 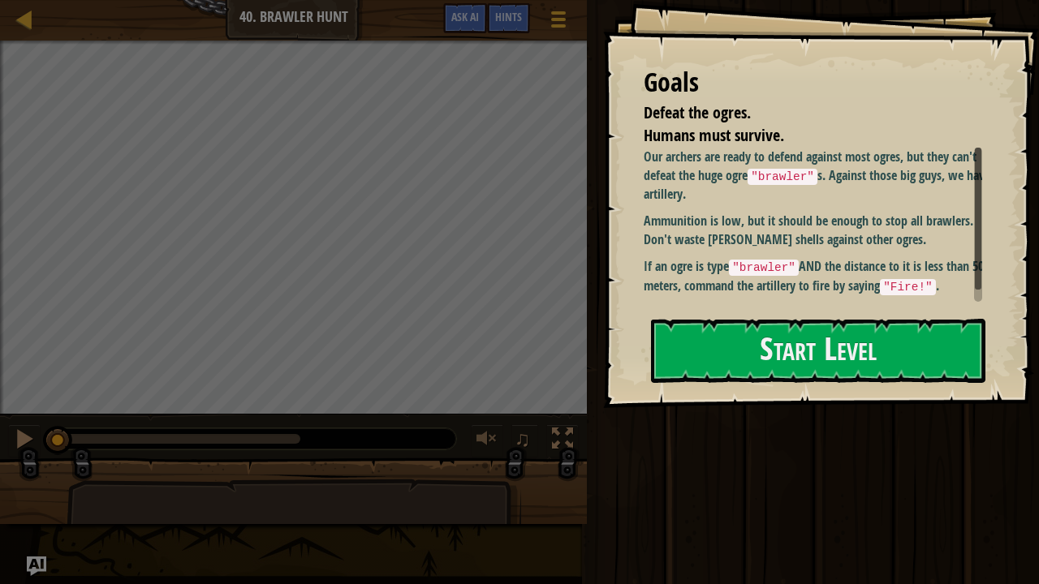 I want to click on button: Start Level, so click(x=818, y=351).